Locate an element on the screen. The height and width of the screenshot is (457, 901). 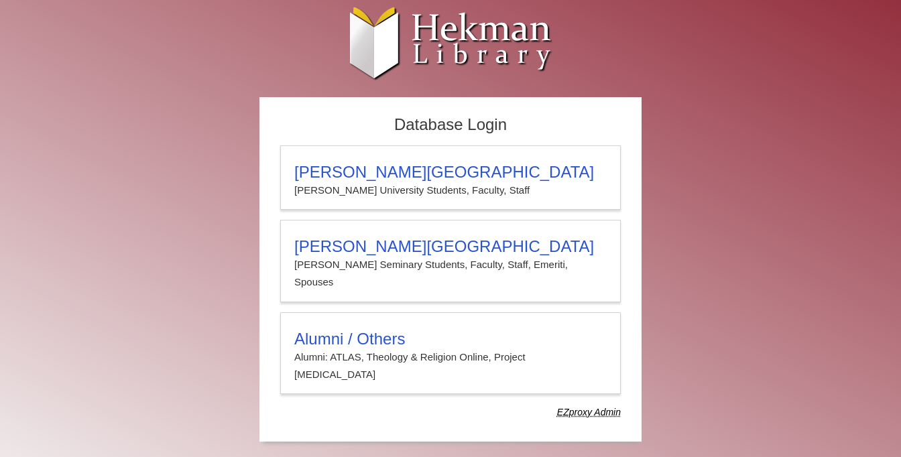
dfn: Use Alumni login is located at coordinates (588, 412).